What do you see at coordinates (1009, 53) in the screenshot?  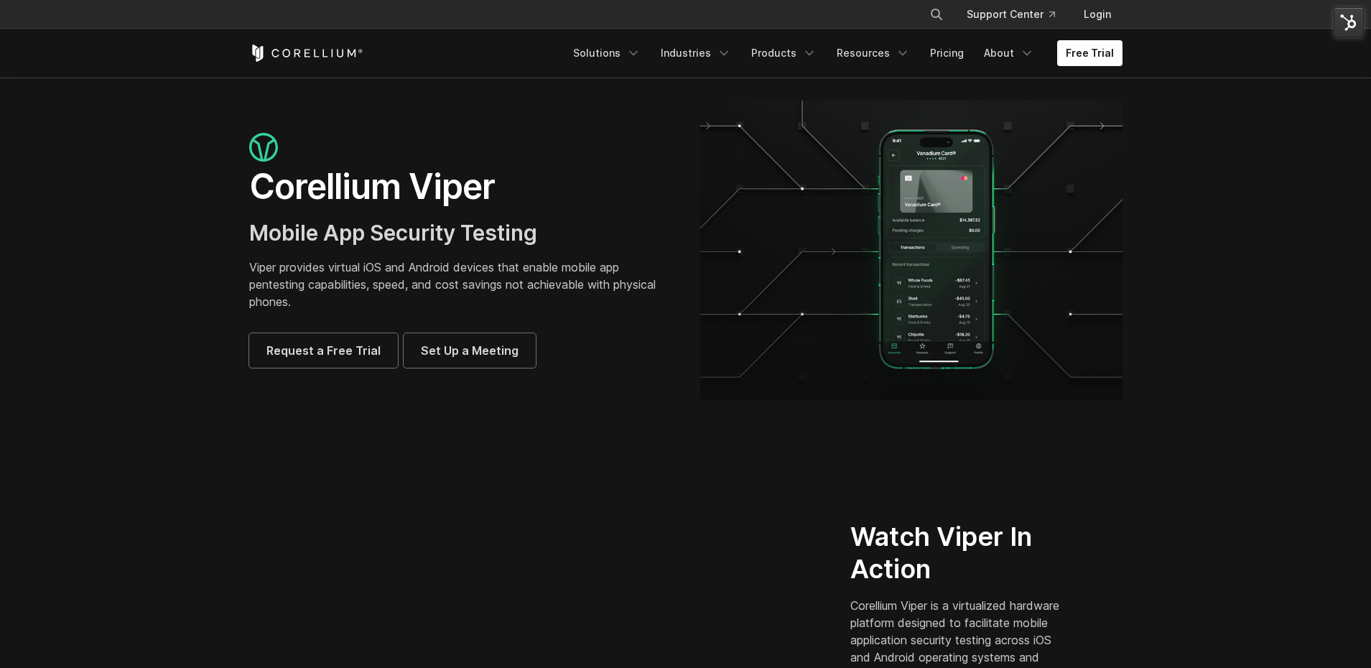 I see `a: About` at bounding box center [1009, 53].